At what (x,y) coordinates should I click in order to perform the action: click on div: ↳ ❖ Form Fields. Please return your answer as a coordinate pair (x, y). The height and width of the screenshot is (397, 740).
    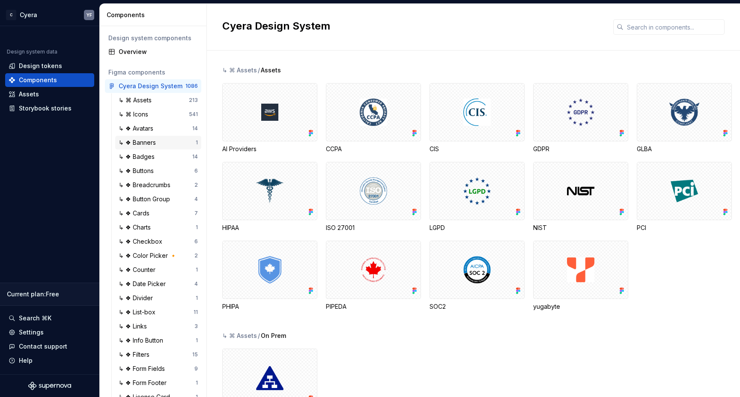
    Looking at the image, I should click on (143, 369).